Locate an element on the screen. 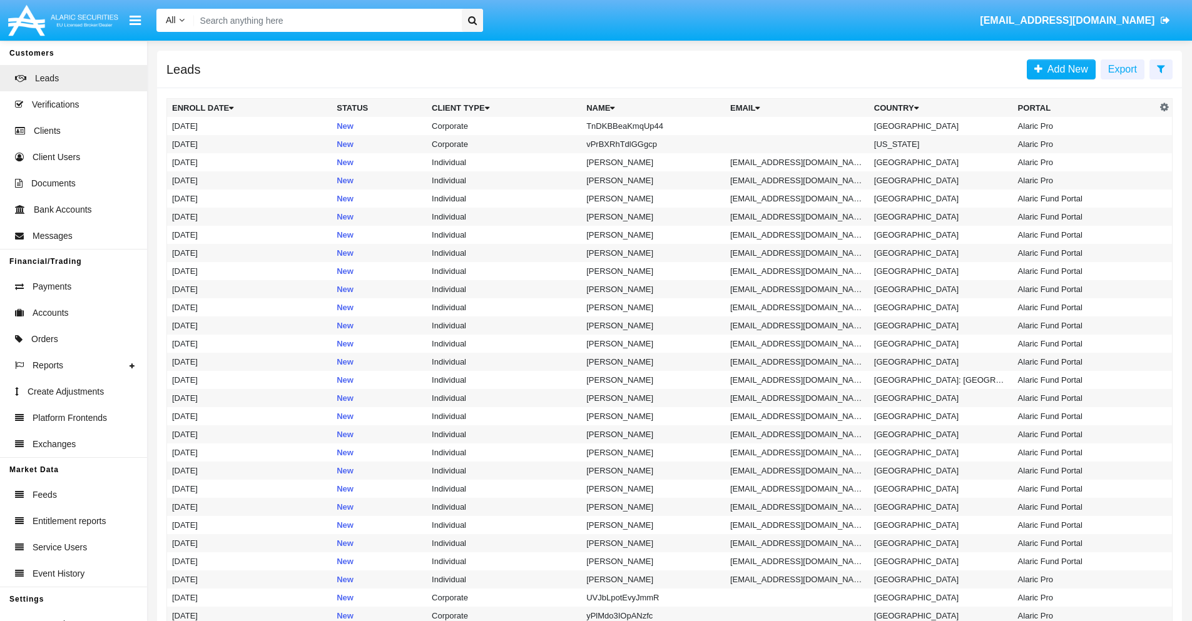  a: All is located at coordinates (175, 20).